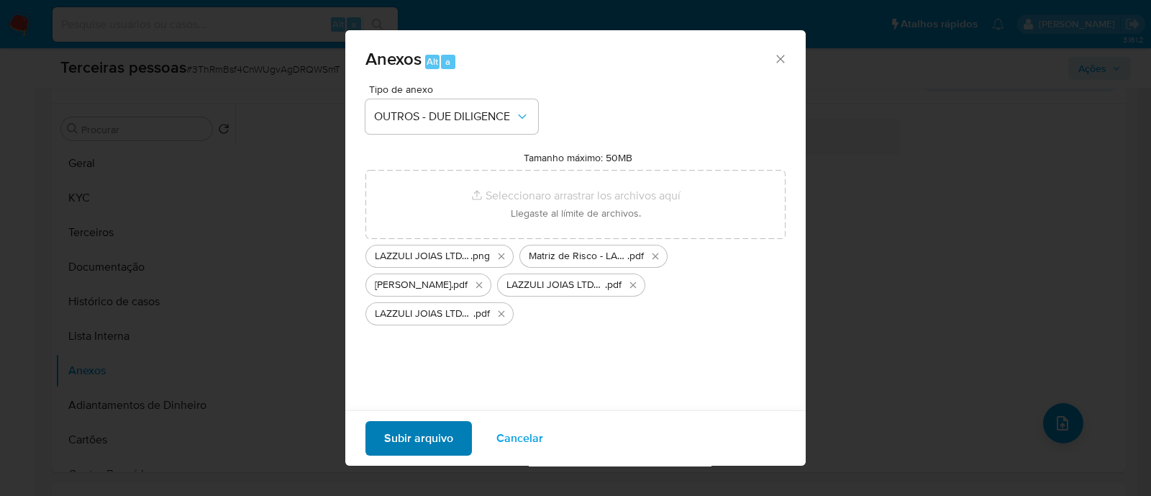  What do you see at coordinates (578, 158) in the screenshot?
I see `label: Tamanho máximo: 50MB` at bounding box center [578, 158].